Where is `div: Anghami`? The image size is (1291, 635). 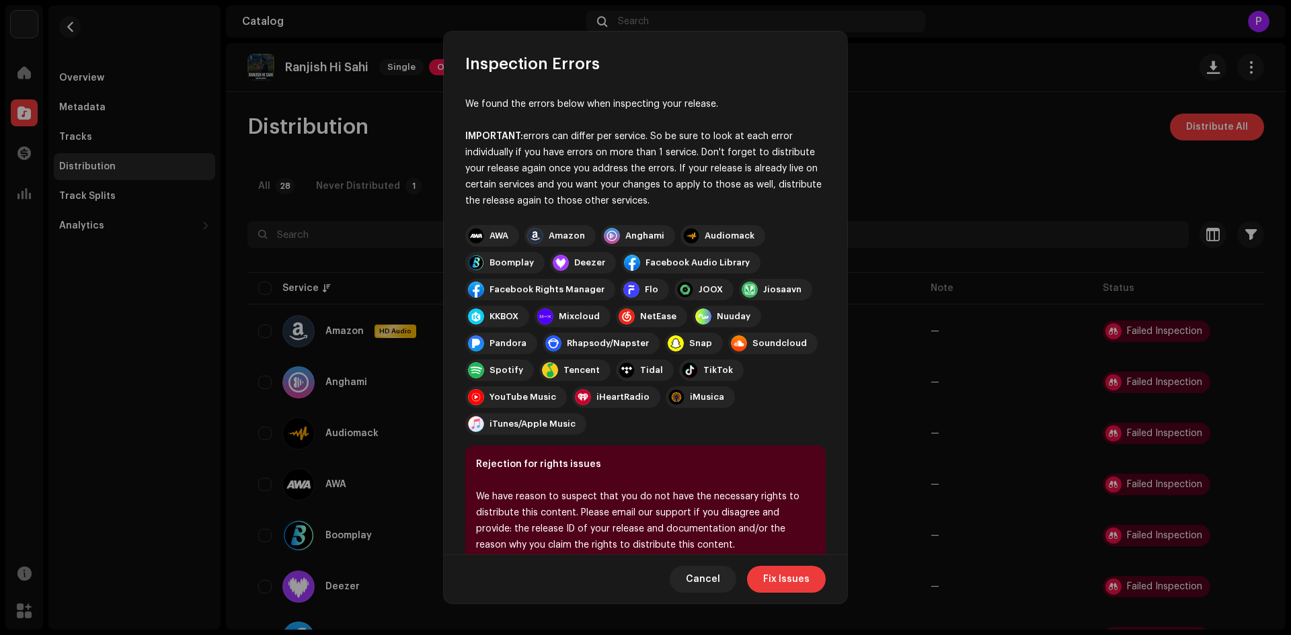
div: Anghami is located at coordinates (645, 236).